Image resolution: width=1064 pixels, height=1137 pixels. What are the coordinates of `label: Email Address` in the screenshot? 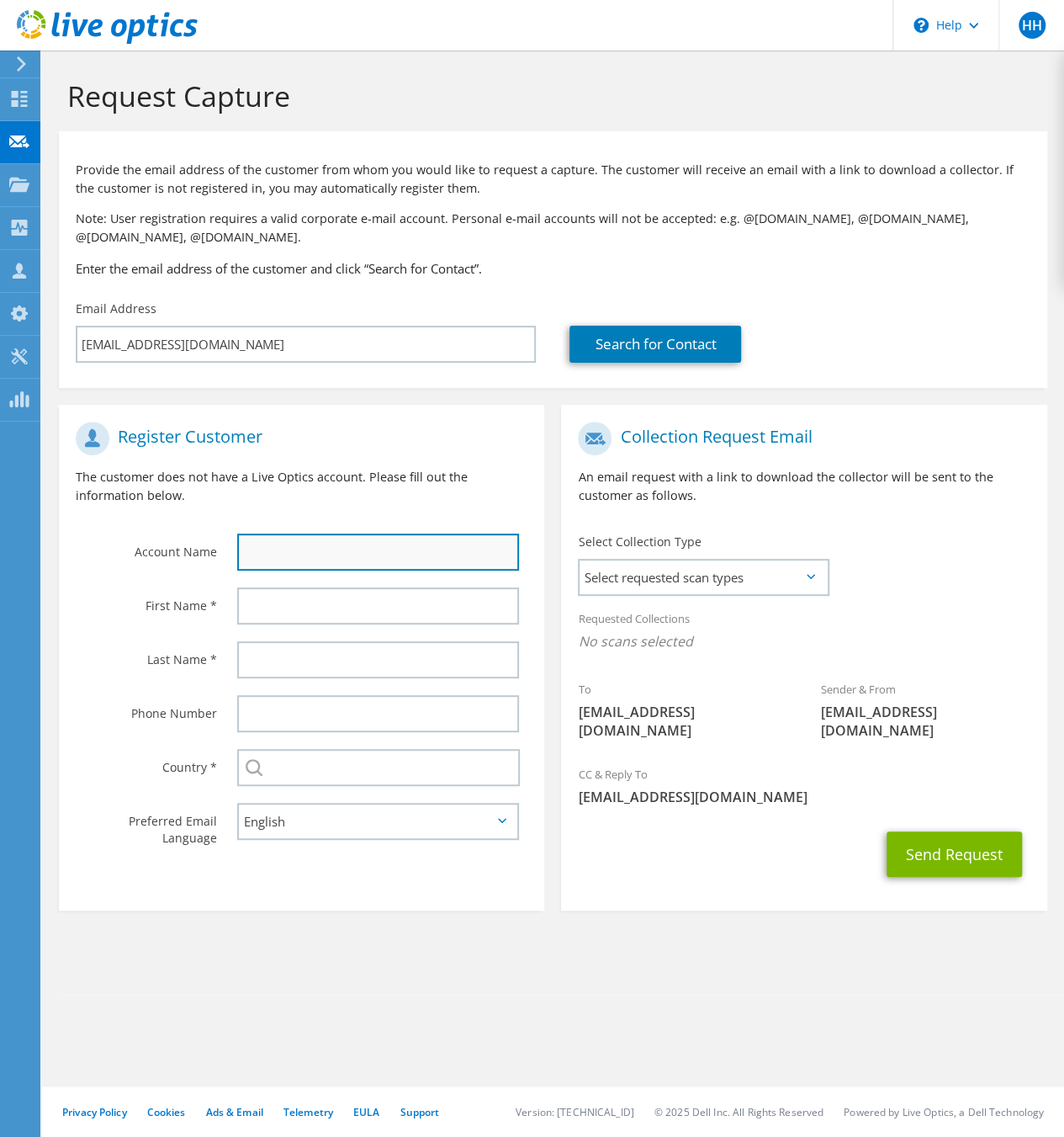 It's located at (116, 309).